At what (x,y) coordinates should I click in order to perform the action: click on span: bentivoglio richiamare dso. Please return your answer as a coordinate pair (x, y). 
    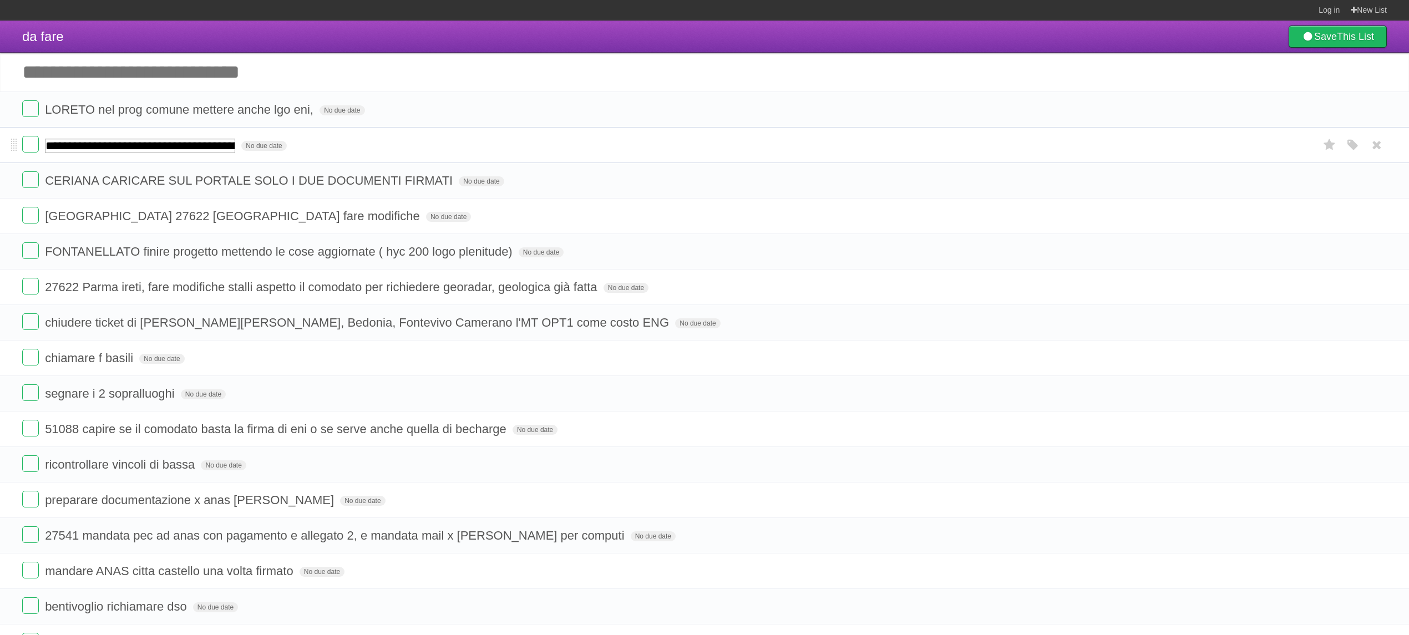
    Looking at the image, I should click on (117, 606).